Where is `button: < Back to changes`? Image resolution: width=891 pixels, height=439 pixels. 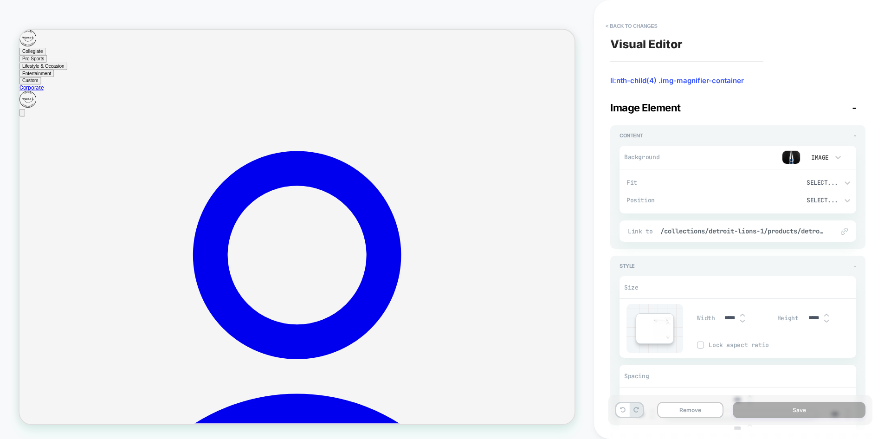
button: < Back to changes is located at coordinates (632, 26).